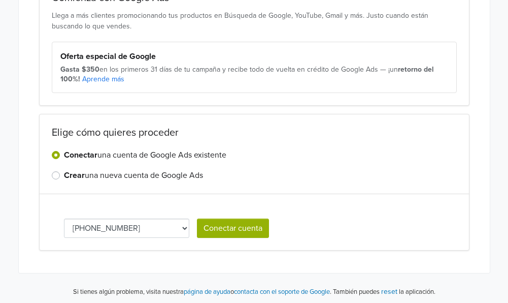 The width and height of the screenshot is (508, 303). Describe the element at coordinates (70, 69) in the screenshot. I see `strong: Gasta` at that location.